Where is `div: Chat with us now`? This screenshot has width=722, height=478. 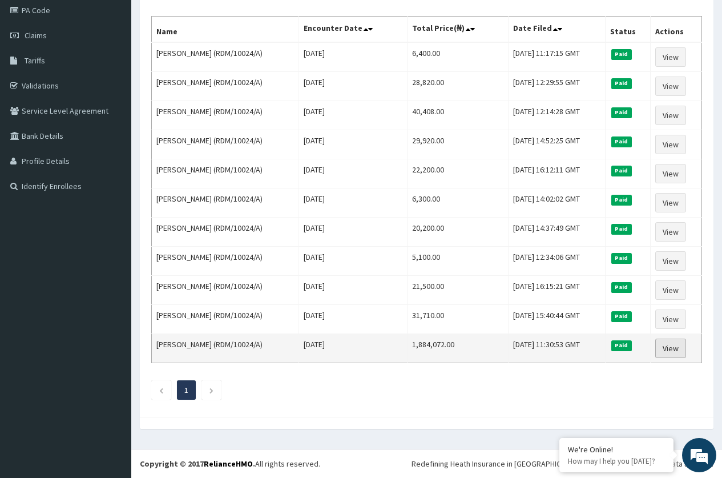
div: Chat with us now is located at coordinates (126, 71).